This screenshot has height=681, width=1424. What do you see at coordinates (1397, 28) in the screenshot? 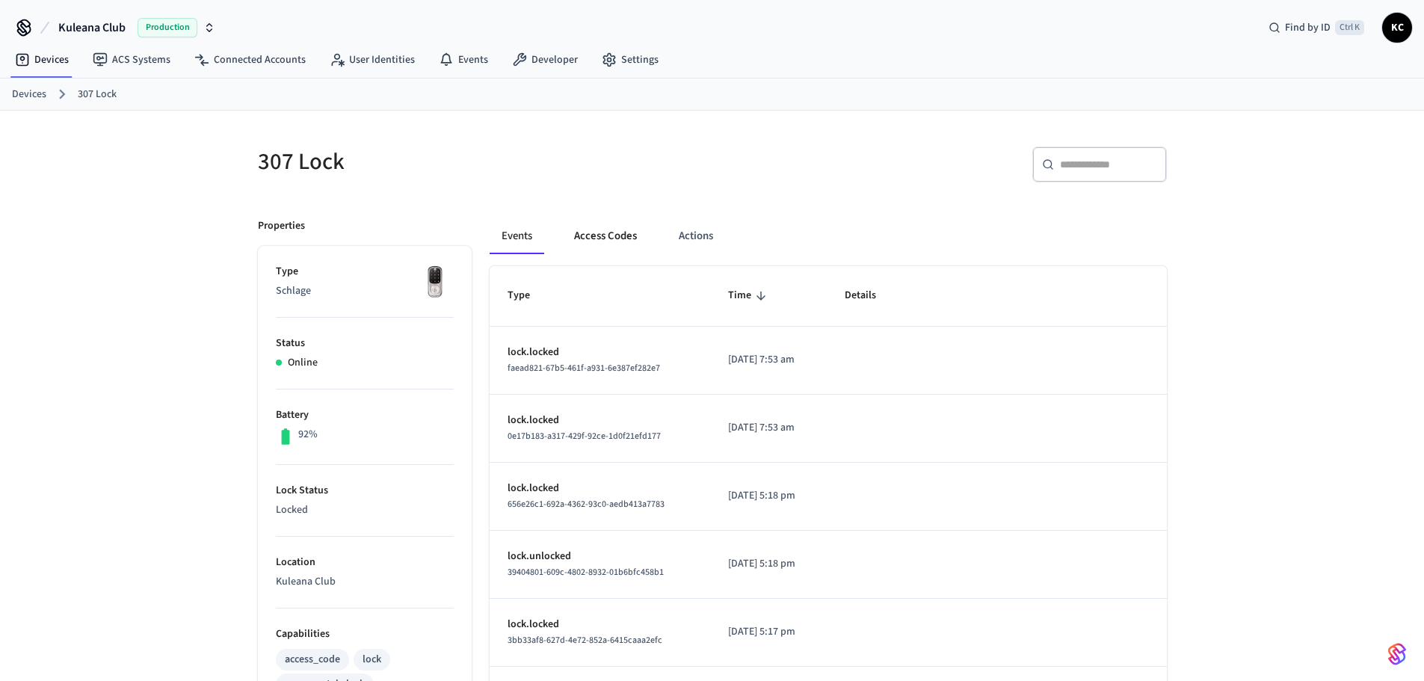
I see `span: KC` at bounding box center [1397, 28].